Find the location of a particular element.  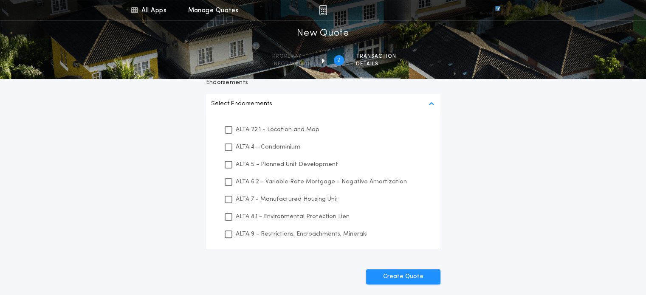

span: Property is located at coordinates (292, 57).